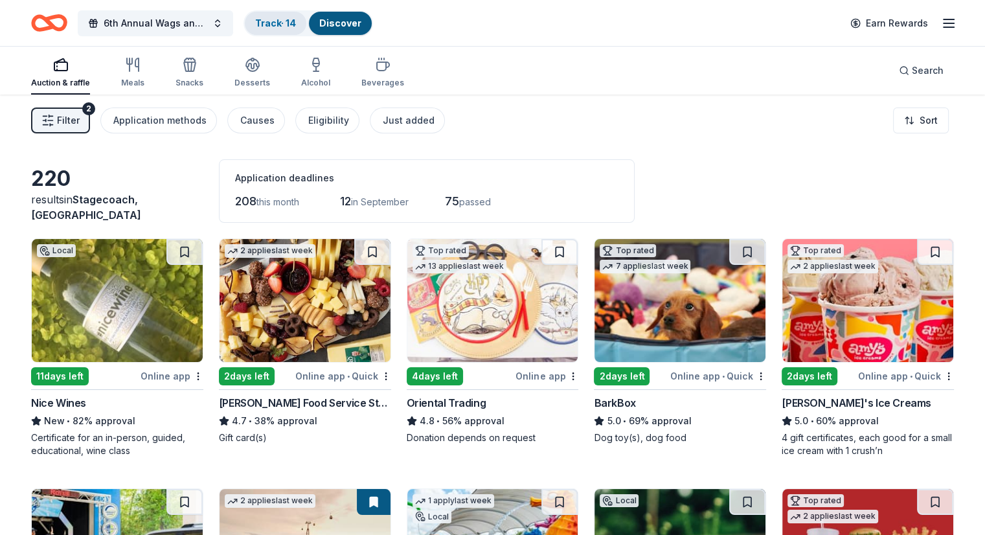 This screenshot has height=535, width=985. I want to click on button: Beverages, so click(383, 73).